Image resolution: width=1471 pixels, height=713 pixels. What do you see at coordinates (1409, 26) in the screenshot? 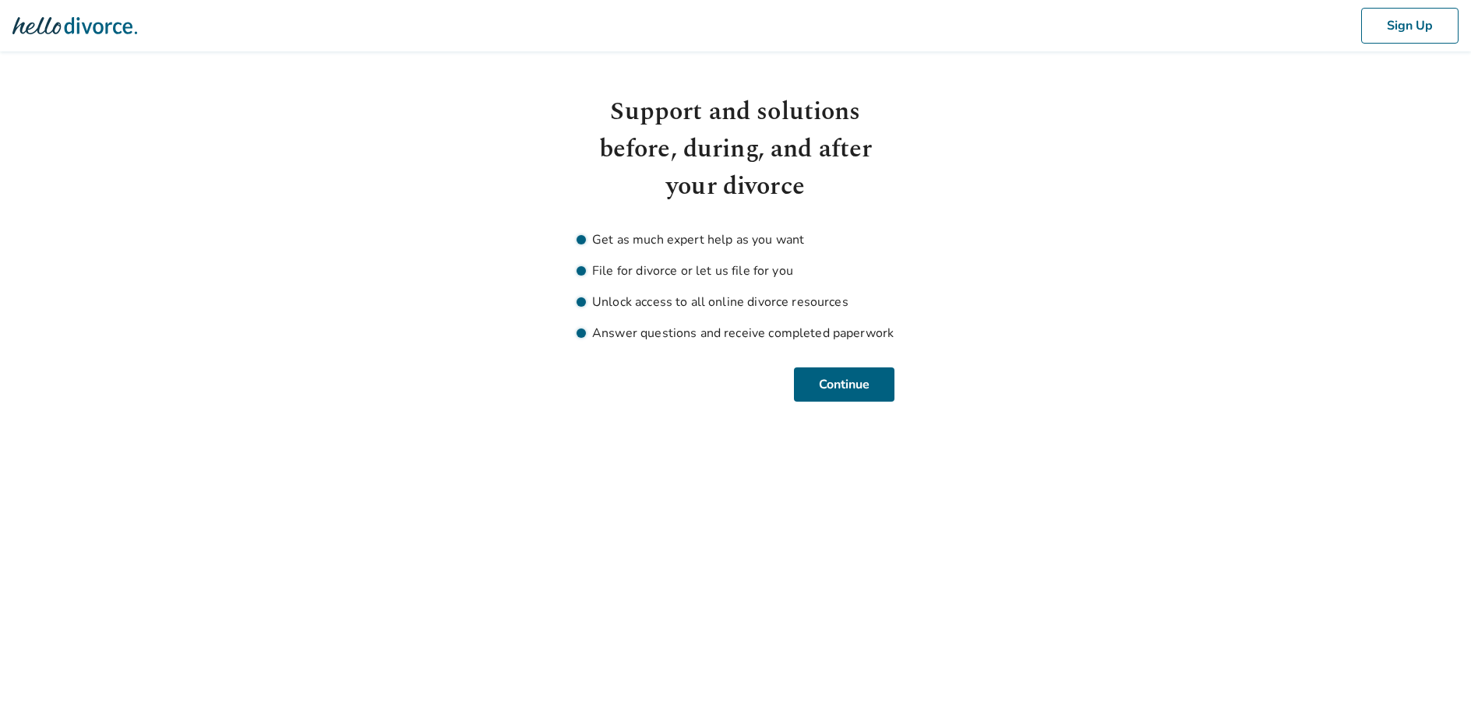
I see `button: Sign Up` at bounding box center [1409, 26].